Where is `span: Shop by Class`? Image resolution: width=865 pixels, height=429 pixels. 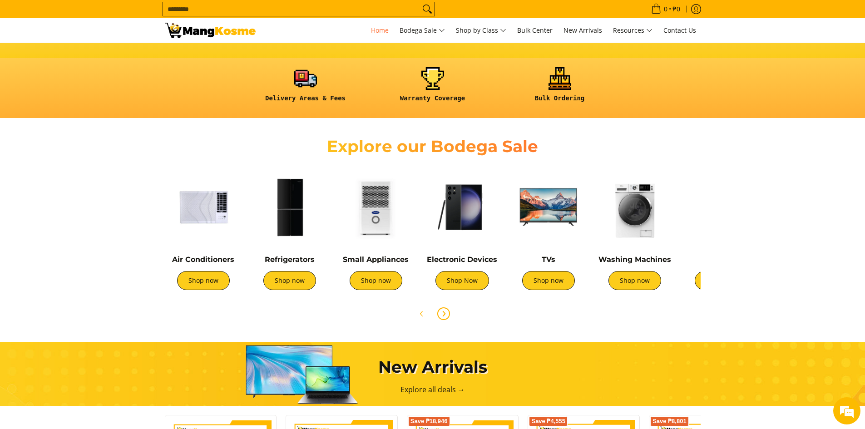 span: Shop by Class is located at coordinates (481, 30).